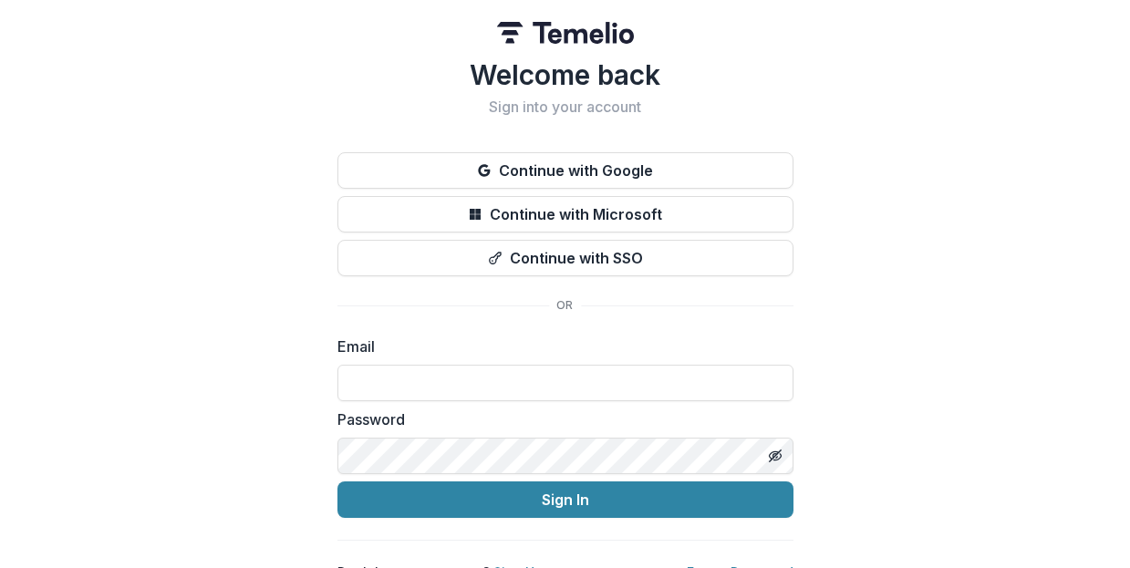 The height and width of the screenshot is (568, 1130). Describe the element at coordinates (565, 171) in the screenshot. I see `button: Continue with Google` at that location.